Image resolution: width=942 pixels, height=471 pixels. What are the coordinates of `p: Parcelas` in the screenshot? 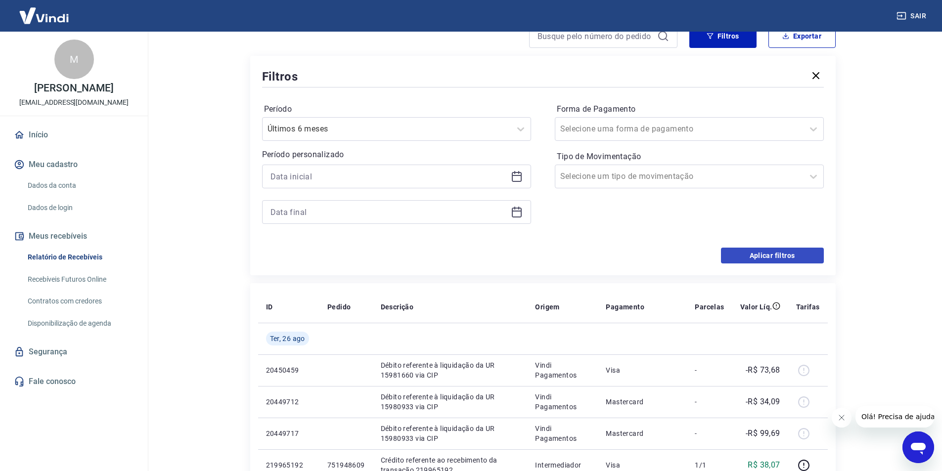 It's located at (709, 307).